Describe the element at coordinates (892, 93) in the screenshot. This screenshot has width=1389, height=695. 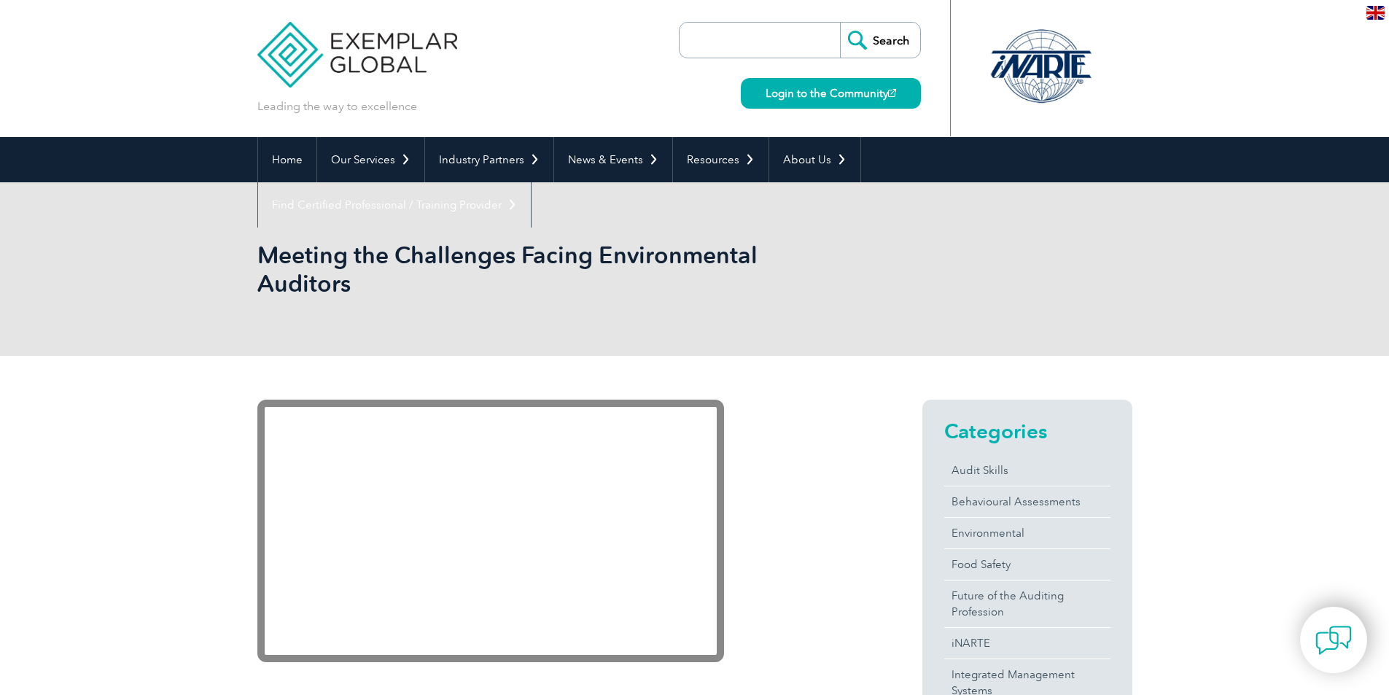
I see `img: open_square.png` at that location.